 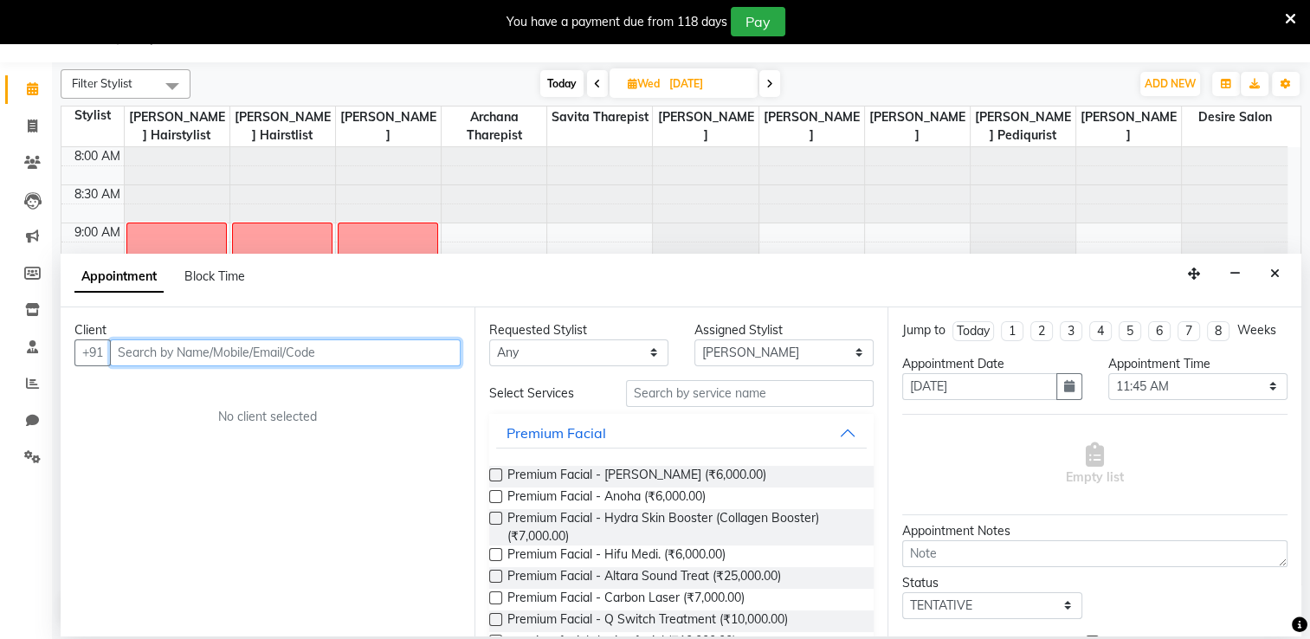 I want to click on li: 7, so click(x=1189, y=331).